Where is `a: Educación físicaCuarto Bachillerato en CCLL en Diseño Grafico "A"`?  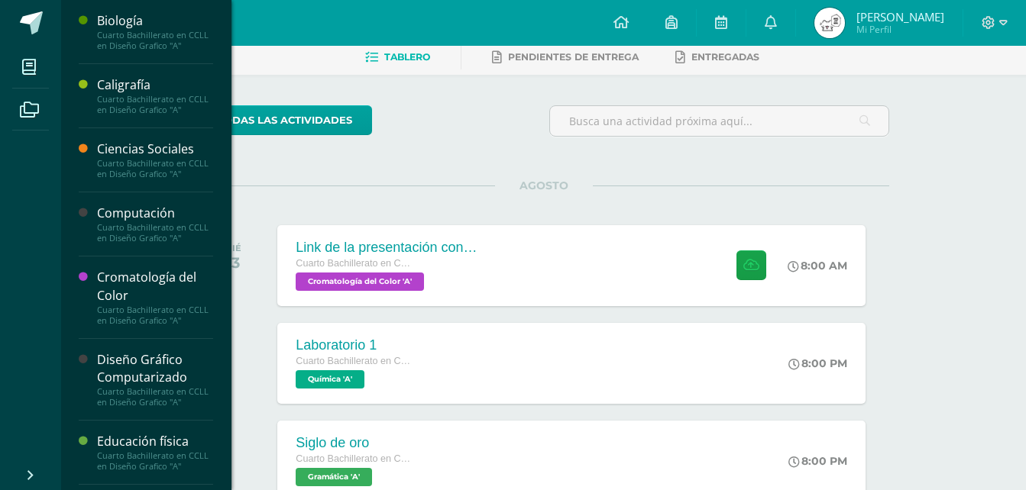
a: Educación físicaCuarto Bachillerato en CCLL en Diseño Grafico "A" is located at coordinates (155, 452).